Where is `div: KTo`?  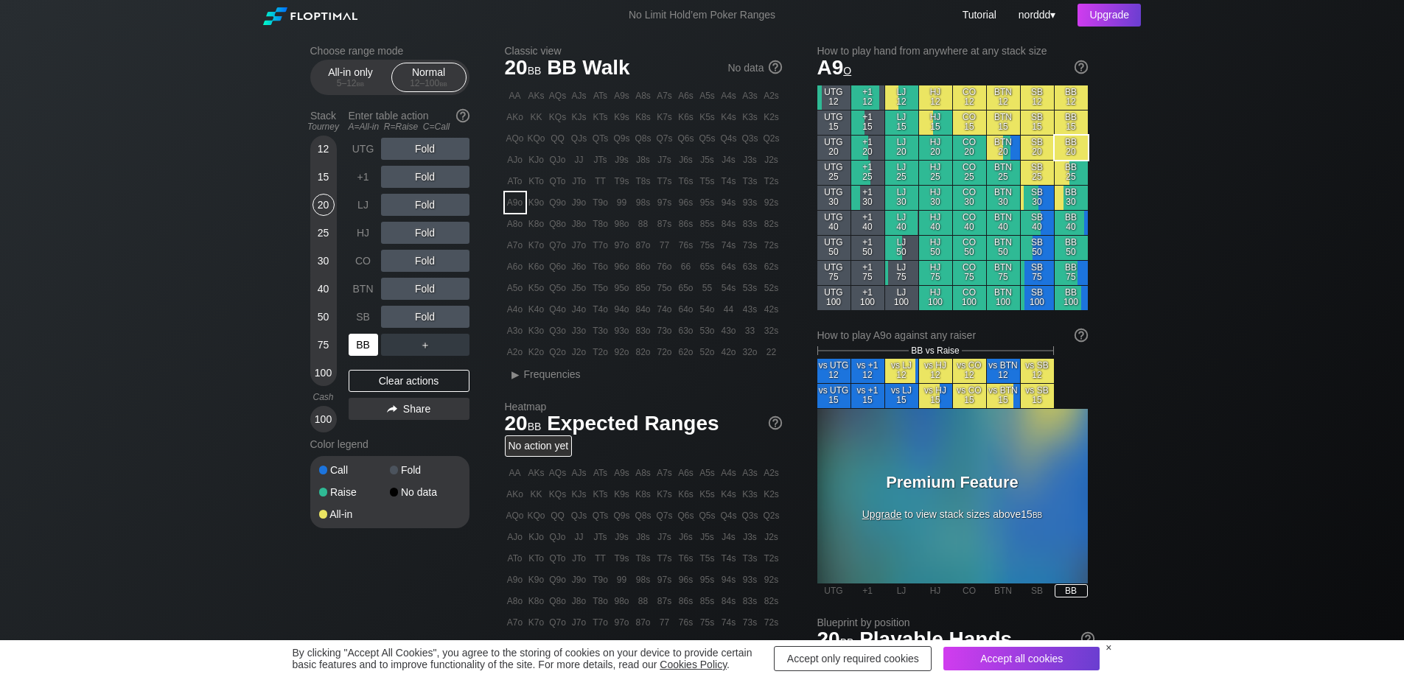
div: KTo is located at coordinates (536, 181).